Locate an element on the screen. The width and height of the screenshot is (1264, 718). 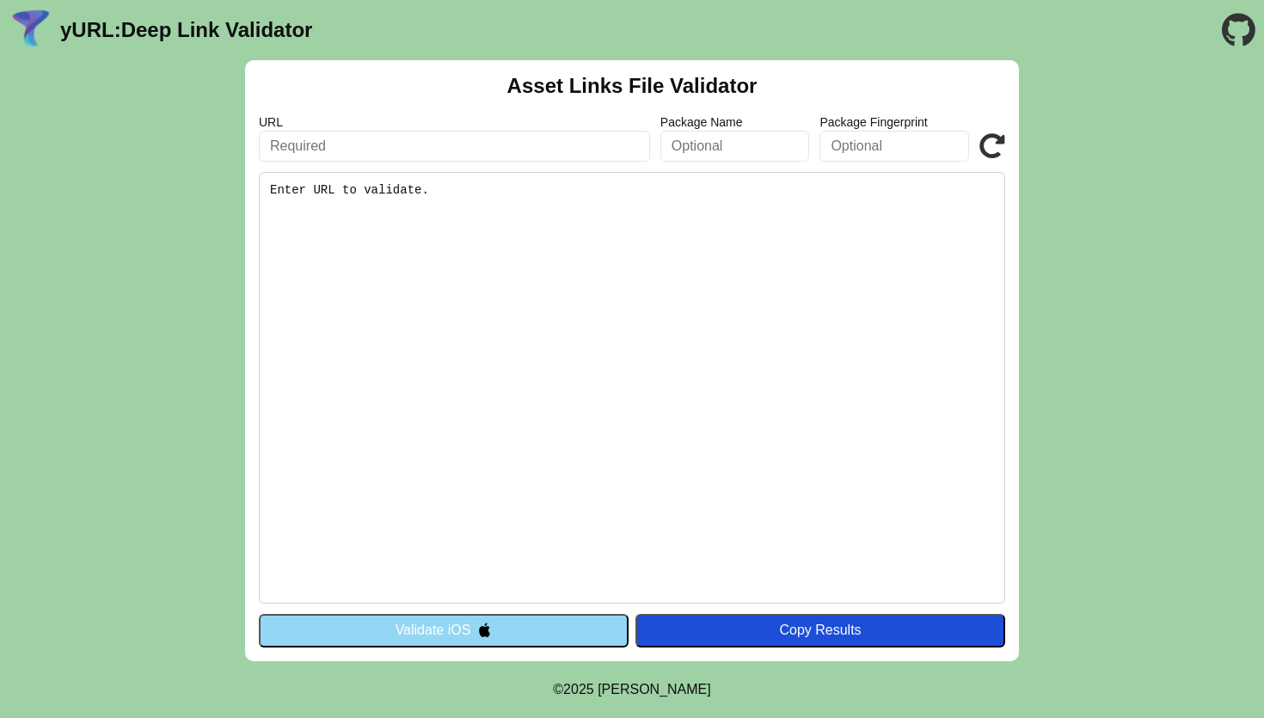
button: Copy Results is located at coordinates (820, 630).